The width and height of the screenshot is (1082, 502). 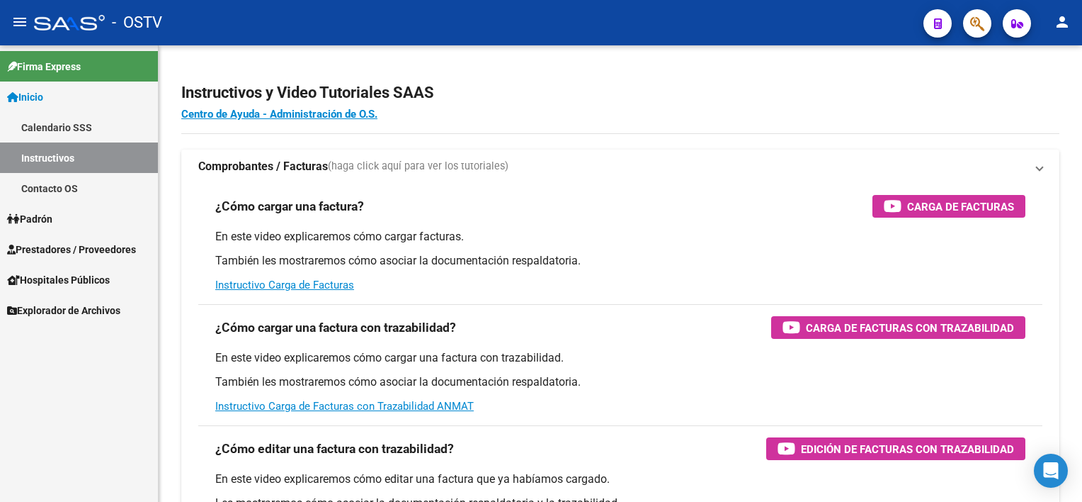 I want to click on a: Centro de Ayuda - Administración de O.S., so click(x=279, y=114).